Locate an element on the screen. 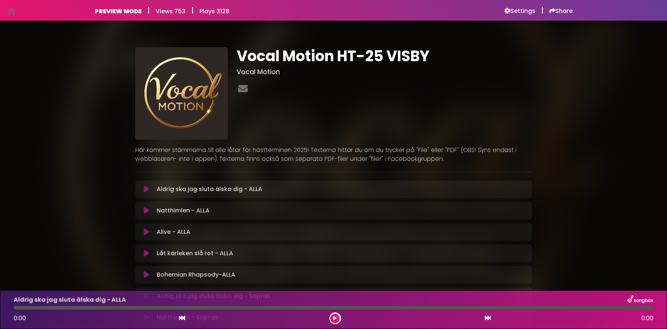 Image resolution: width=667 pixels, height=329 pixels. h6: Views 753 is located at coordinates (170, 11).